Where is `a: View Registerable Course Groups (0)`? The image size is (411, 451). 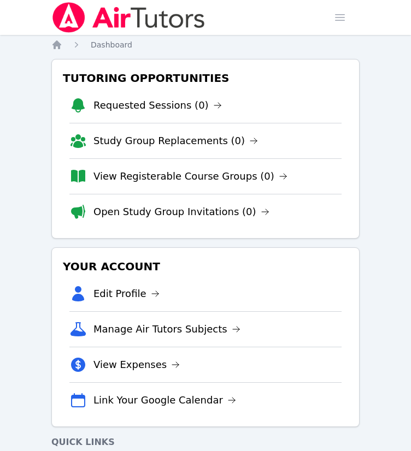 a: View Registerable Course Groups (0) is located at coordinates (190, 176).